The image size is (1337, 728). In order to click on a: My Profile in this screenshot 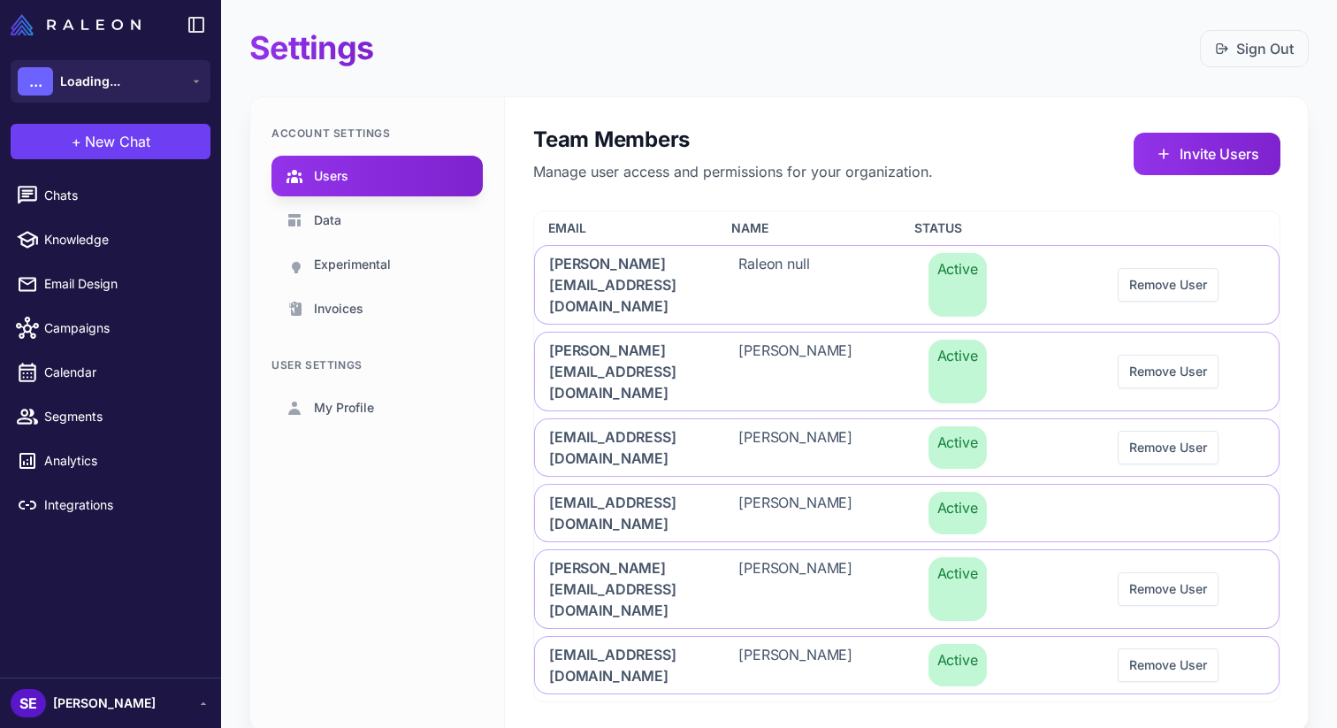, I will do `click(377, 408)`.